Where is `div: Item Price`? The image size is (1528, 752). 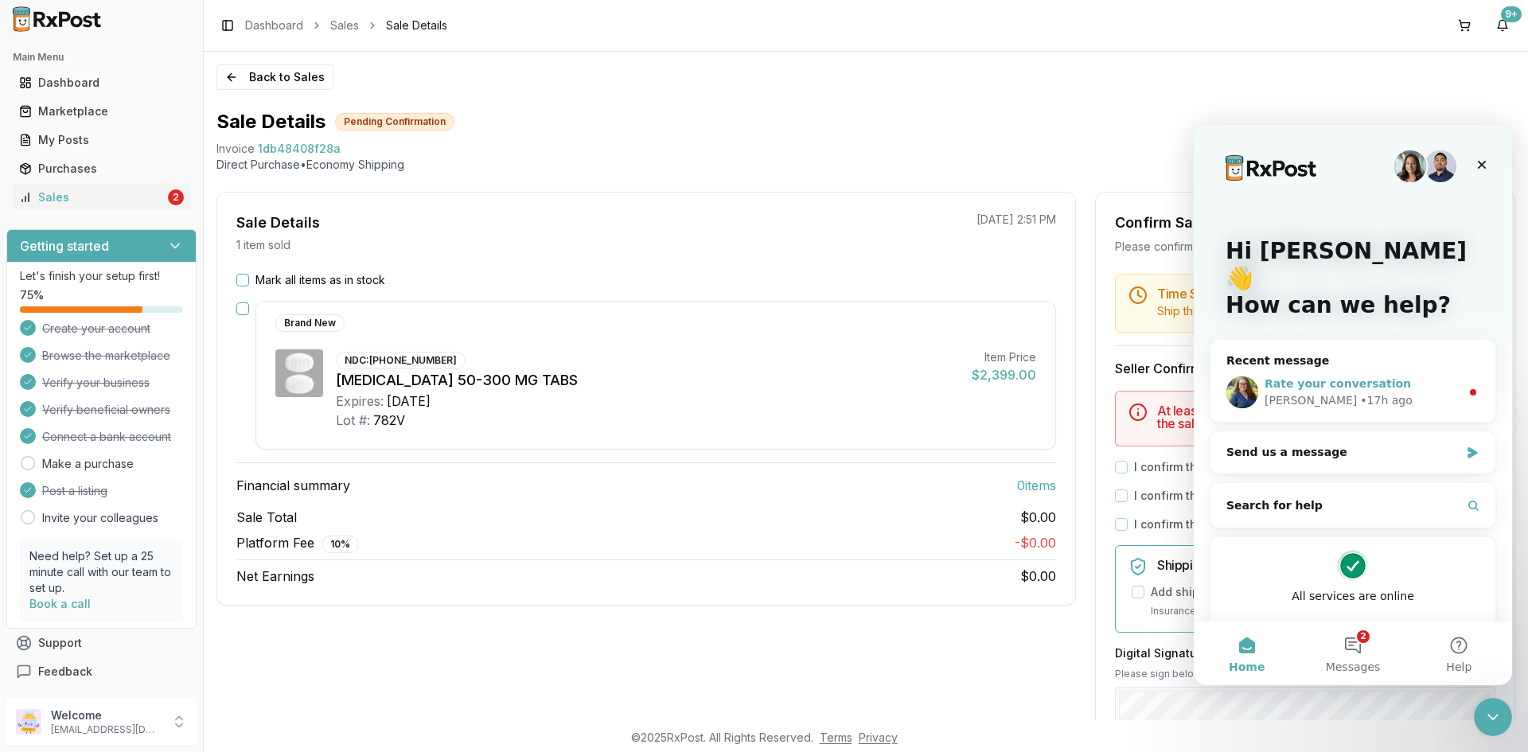
div: Item Price is located at coordinates (1004, 357).